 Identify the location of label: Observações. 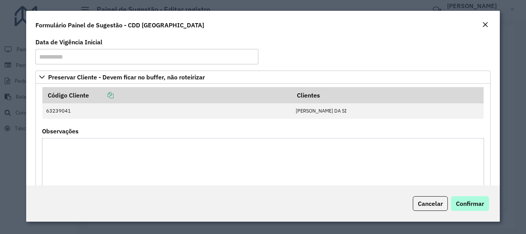
(60, 131).